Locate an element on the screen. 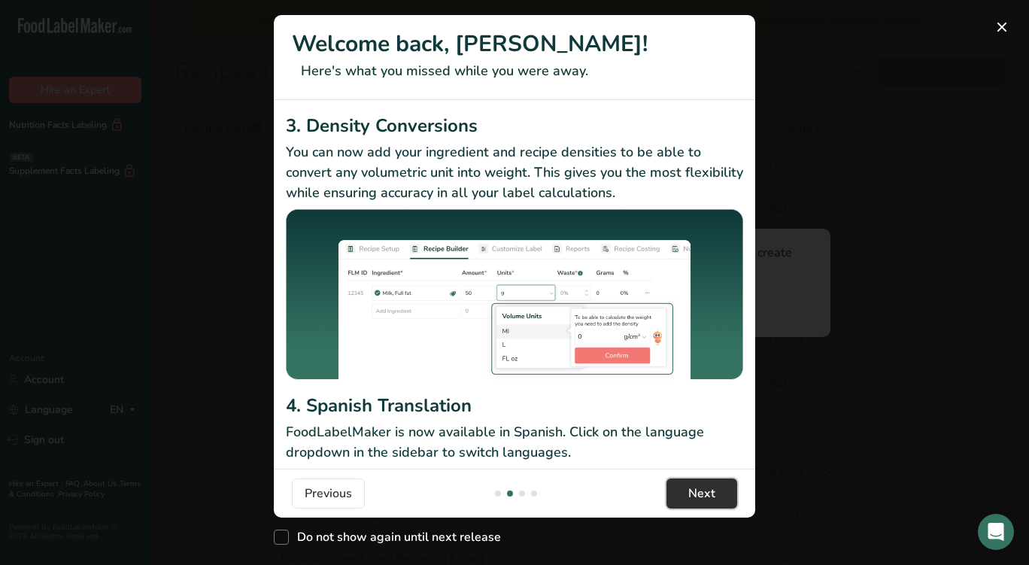 This screenshot has width=1029, height=565. p: You can now add your ingredient and recipe densities to be able to convert any volumetric unit in... is located at coordinates (515, 172).